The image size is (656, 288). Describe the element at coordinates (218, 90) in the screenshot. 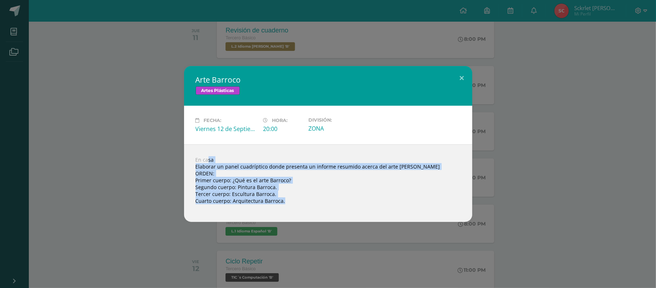

I see `span: Artes Plásticas` at that location.